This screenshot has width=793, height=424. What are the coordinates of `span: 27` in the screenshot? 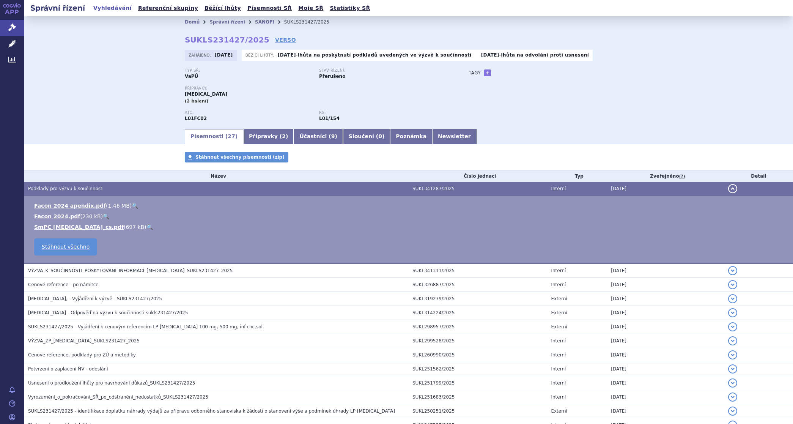 It's located at (231, 136).